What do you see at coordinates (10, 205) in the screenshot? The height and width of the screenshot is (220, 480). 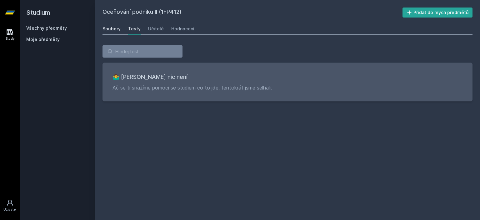 I see `a: Uživatel` at bounding box center [10, 205].